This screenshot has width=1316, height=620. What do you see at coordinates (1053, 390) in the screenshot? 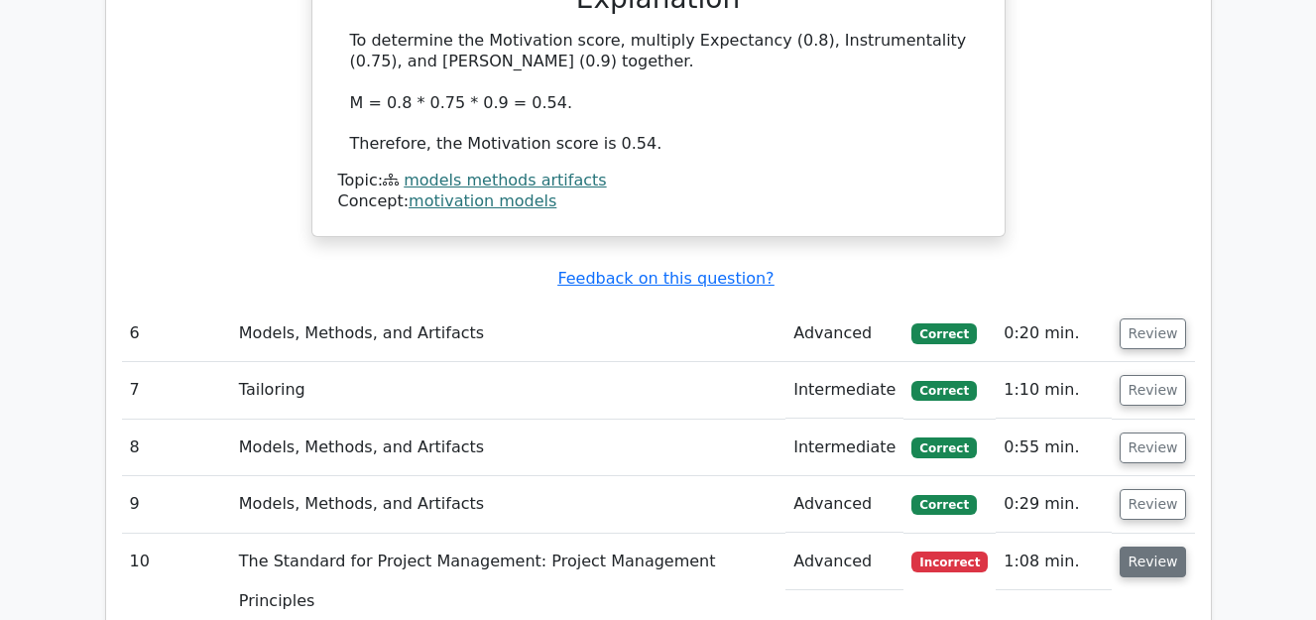
I see `td: 1:10 min.` at bounding box center [1053, 390].